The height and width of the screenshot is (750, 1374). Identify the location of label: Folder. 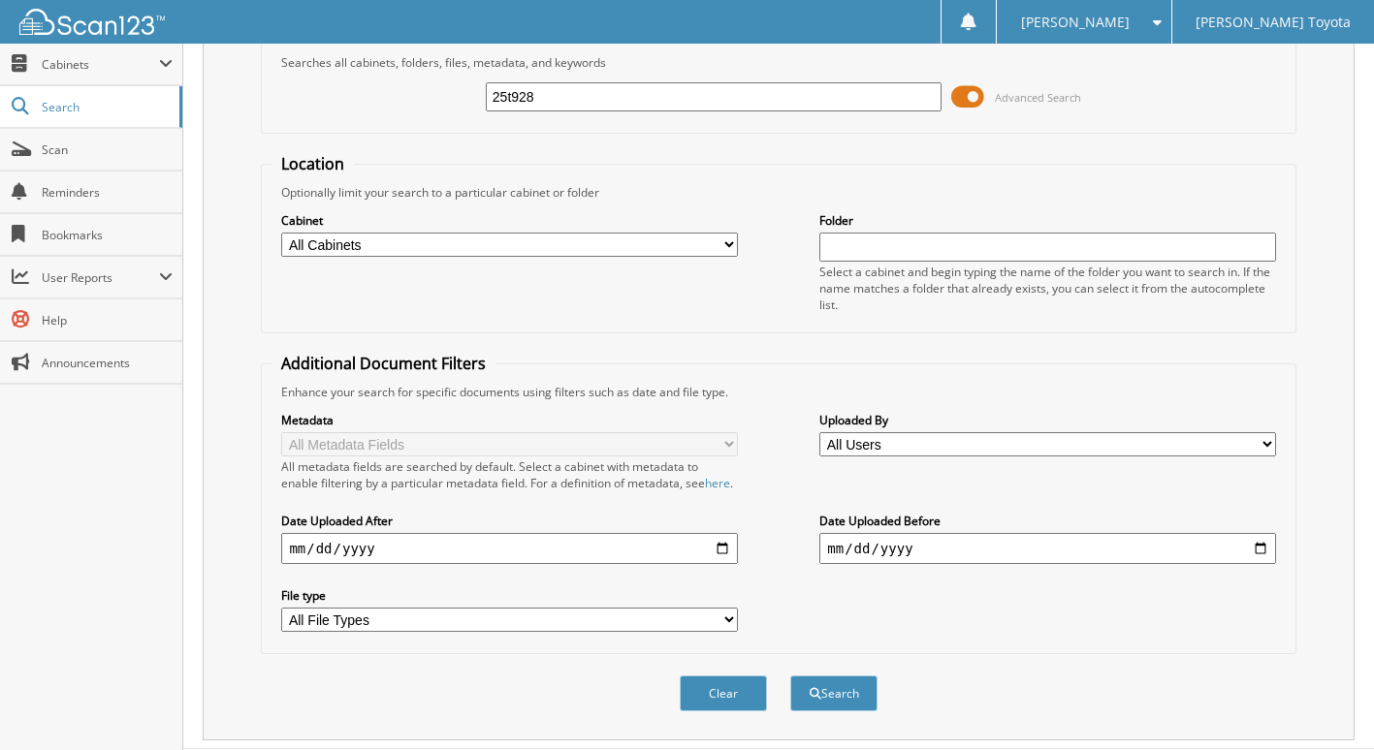
(1047, 220).